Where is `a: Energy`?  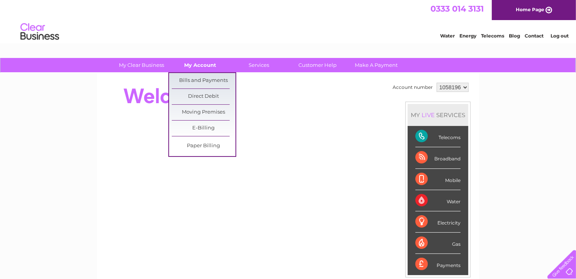 a: Energy is located at coordinates (468, 36).